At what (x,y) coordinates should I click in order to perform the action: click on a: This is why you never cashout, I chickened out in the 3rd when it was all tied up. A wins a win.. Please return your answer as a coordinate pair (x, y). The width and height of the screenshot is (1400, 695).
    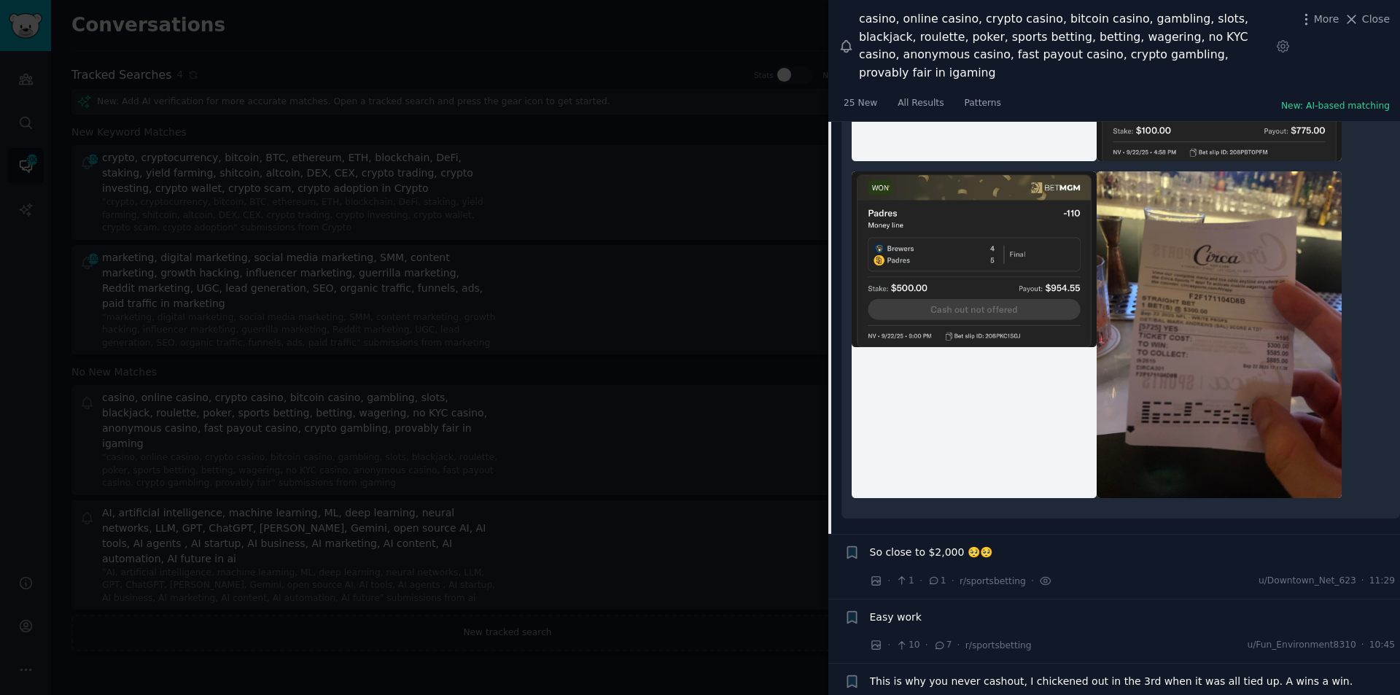
    Looking at the image, I should click on (1111, 681).